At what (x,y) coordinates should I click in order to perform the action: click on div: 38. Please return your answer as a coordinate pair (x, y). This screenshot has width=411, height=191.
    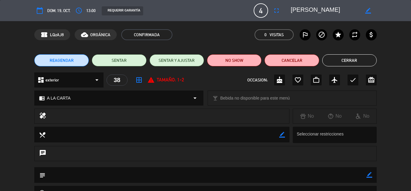
    Looking at the image, I should click on (117, 80).